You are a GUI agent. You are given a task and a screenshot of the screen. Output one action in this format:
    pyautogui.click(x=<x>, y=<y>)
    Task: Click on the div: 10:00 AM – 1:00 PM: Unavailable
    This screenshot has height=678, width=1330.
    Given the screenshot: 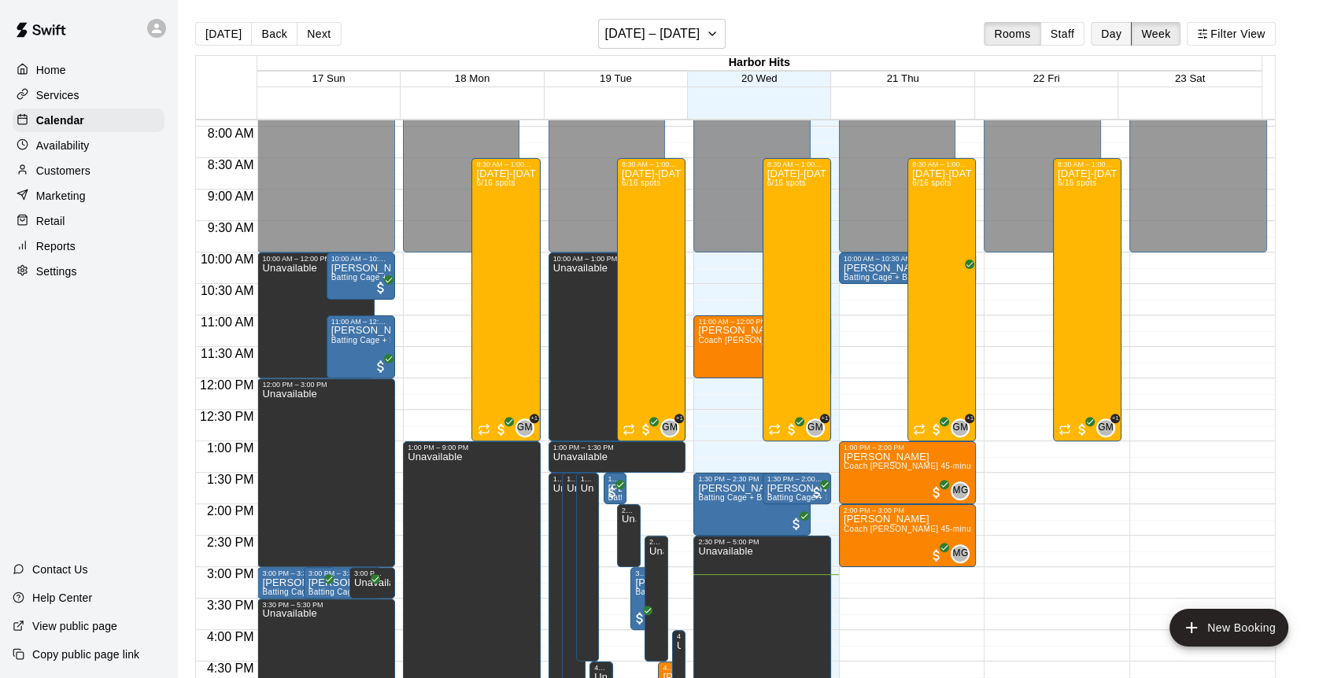 What is the action you would take?
    pyautogui.click(x=617, y=347)
    